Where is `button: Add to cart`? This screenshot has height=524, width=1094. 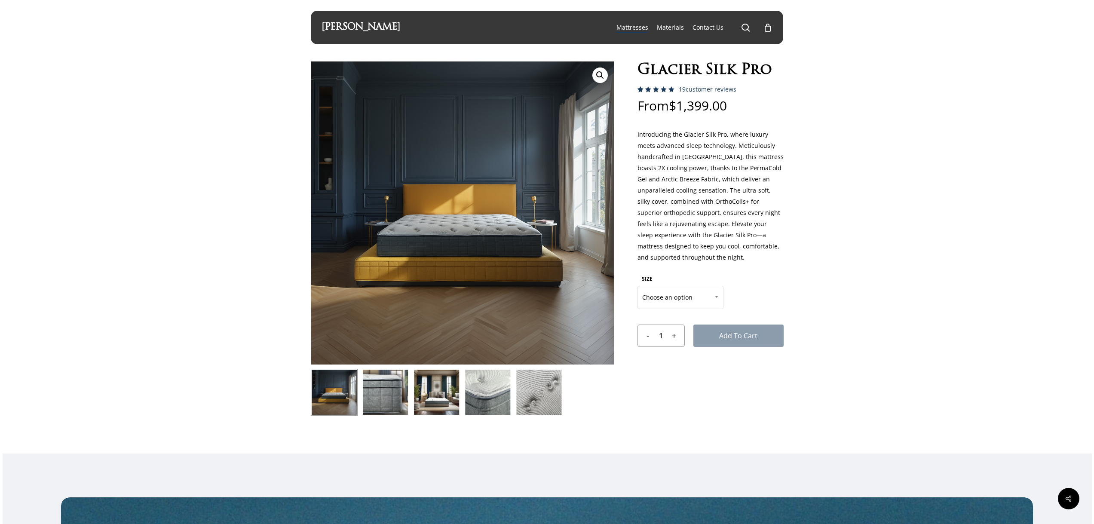 button: Add to cart is located at coordinates (738, 336).